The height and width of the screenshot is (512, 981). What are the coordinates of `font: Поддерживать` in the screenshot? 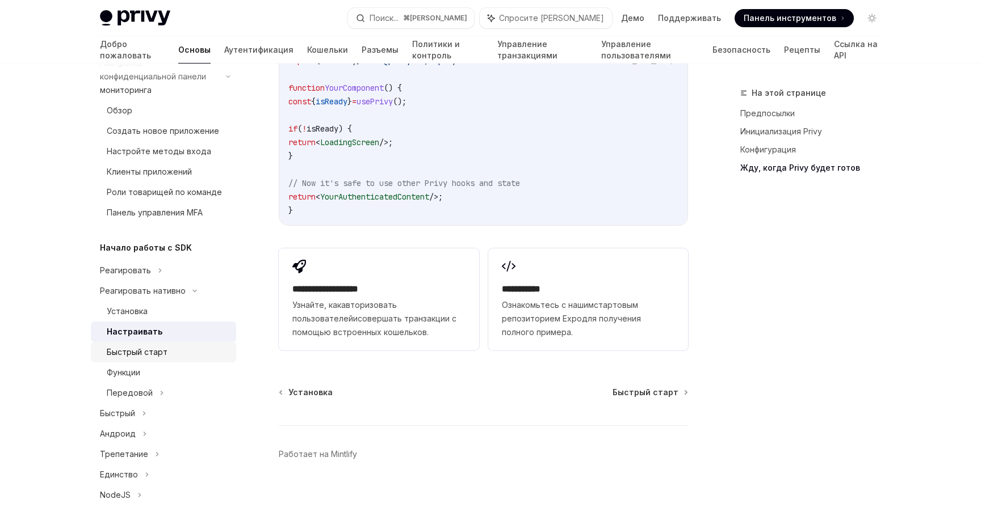 It's located at (689, 18).